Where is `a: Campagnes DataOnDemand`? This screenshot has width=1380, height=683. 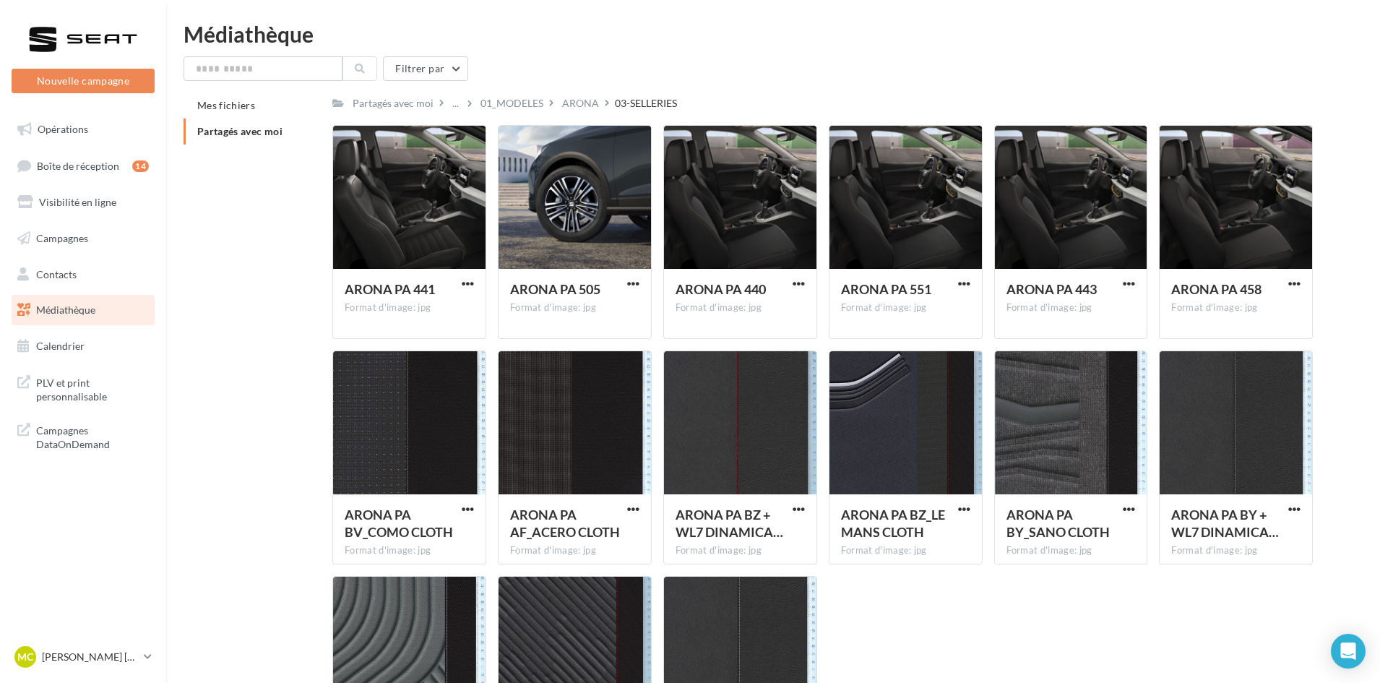 a: Campagnes DataOnDemand is located at coordinates (83, 436).